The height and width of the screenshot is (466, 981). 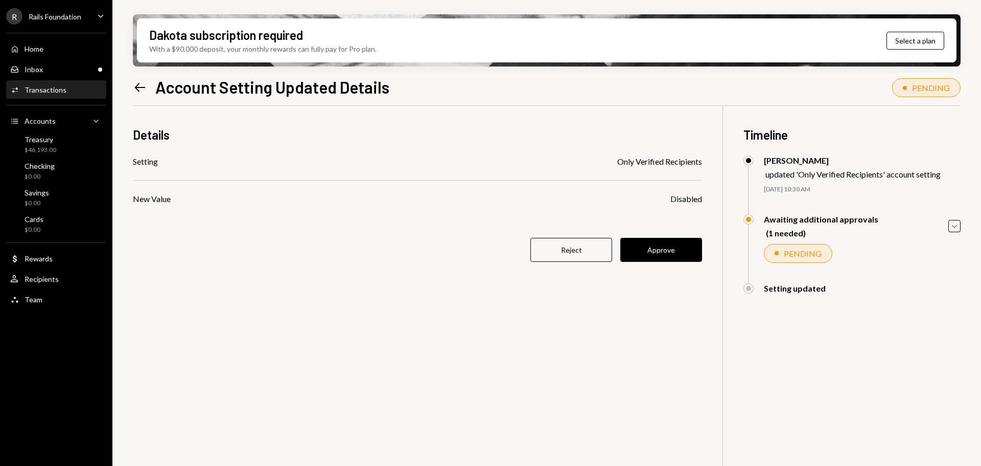 What do you see at coordinates (571, 249) in the screenshot?
I see `button: Reject` at bounding box center [571, 249].